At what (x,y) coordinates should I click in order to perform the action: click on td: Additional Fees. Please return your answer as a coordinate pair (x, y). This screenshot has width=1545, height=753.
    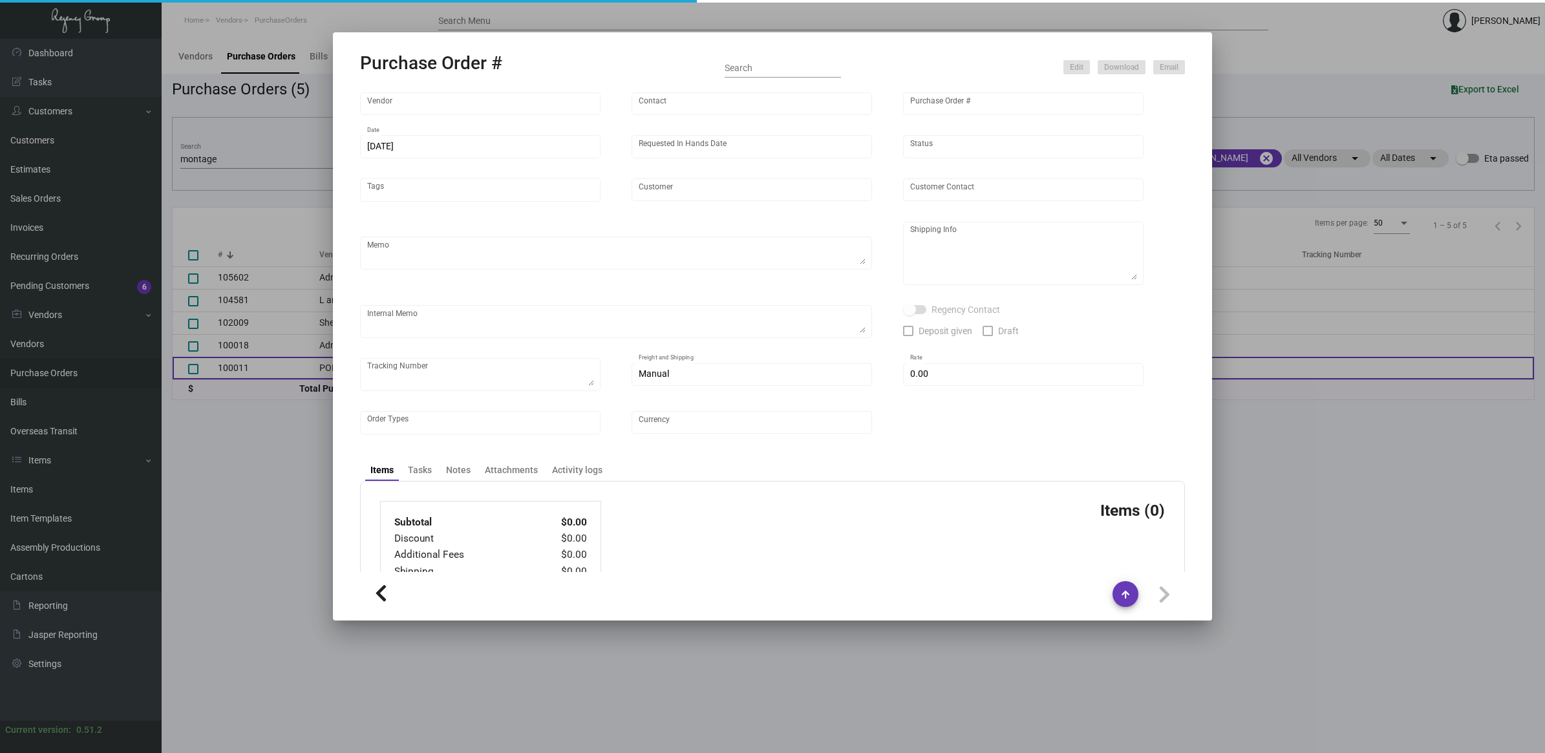
    Looking at the image, I should click on (463, 555).